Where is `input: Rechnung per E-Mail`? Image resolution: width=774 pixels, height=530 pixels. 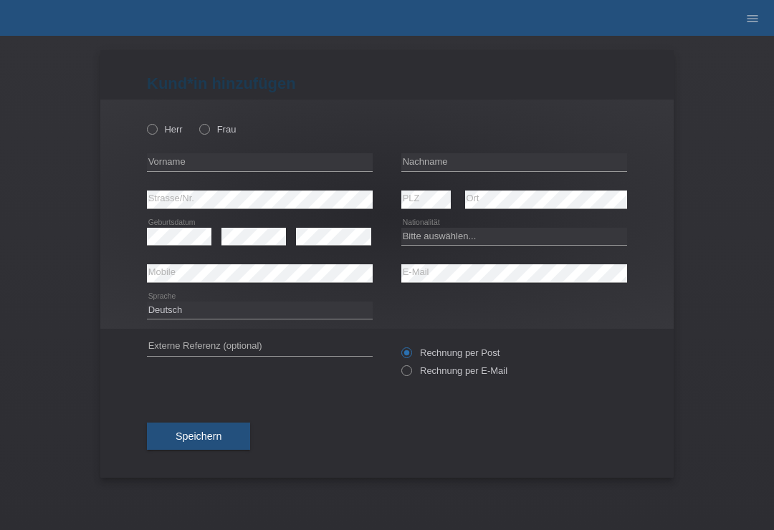 input: Rechnung per E-Mail is located at coordinates (406, 374).